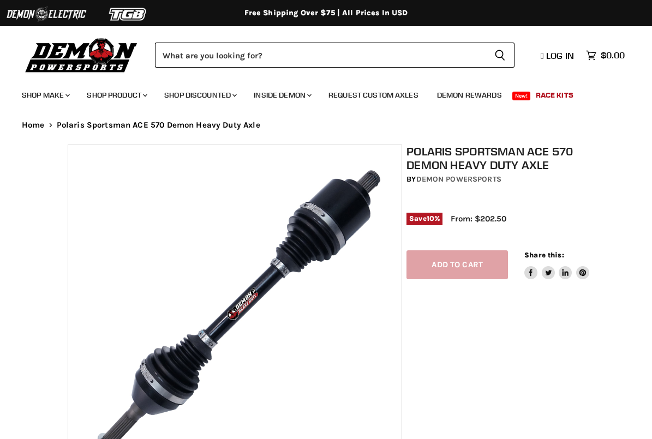 The image size is (652, 439). I want to click on img: TGB Logo 2, so click(128, 14).